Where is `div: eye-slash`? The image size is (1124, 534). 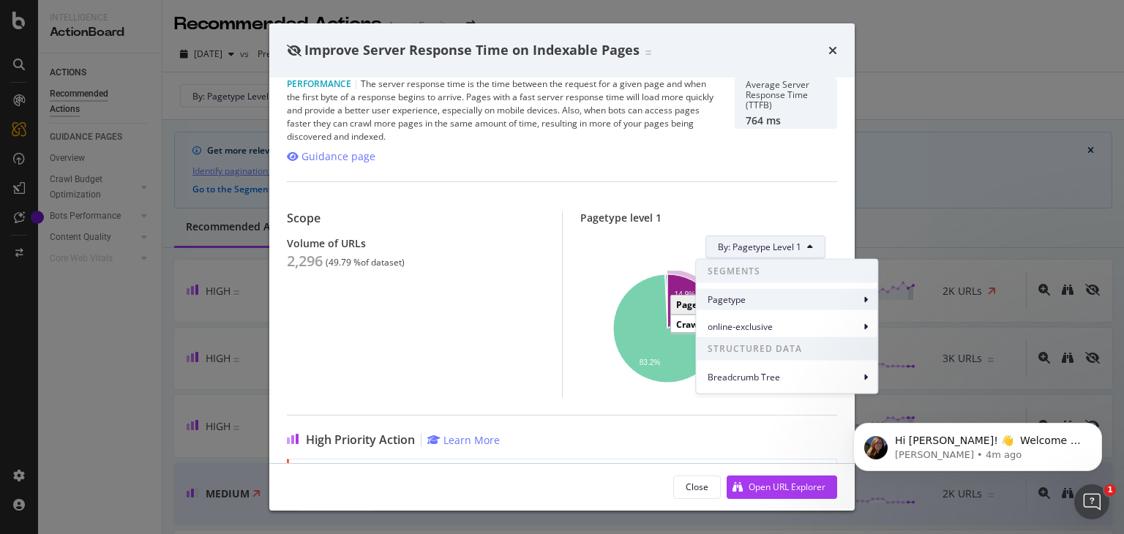 div: eye-slash is located at coordinates (294, 50).